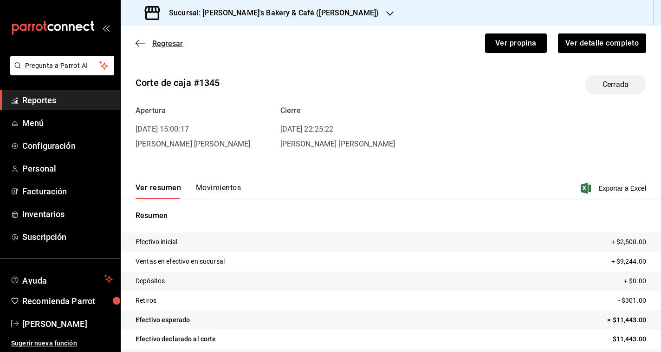 The height and width of the screenshot is (352, 661). What do you see at coordinates (67, 191) in the screenshot?
I see `span: Facturación` at bounding box center [67, 191].